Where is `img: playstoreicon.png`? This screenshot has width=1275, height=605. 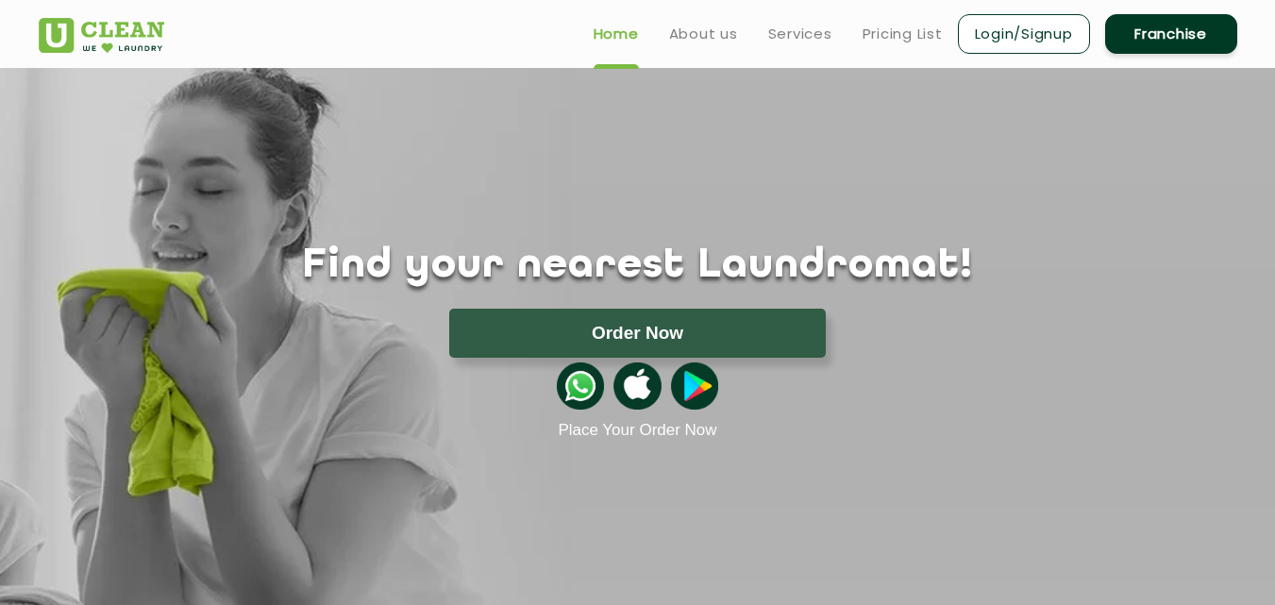
img: playstoreicon.png is located at coordinates (694, 386).